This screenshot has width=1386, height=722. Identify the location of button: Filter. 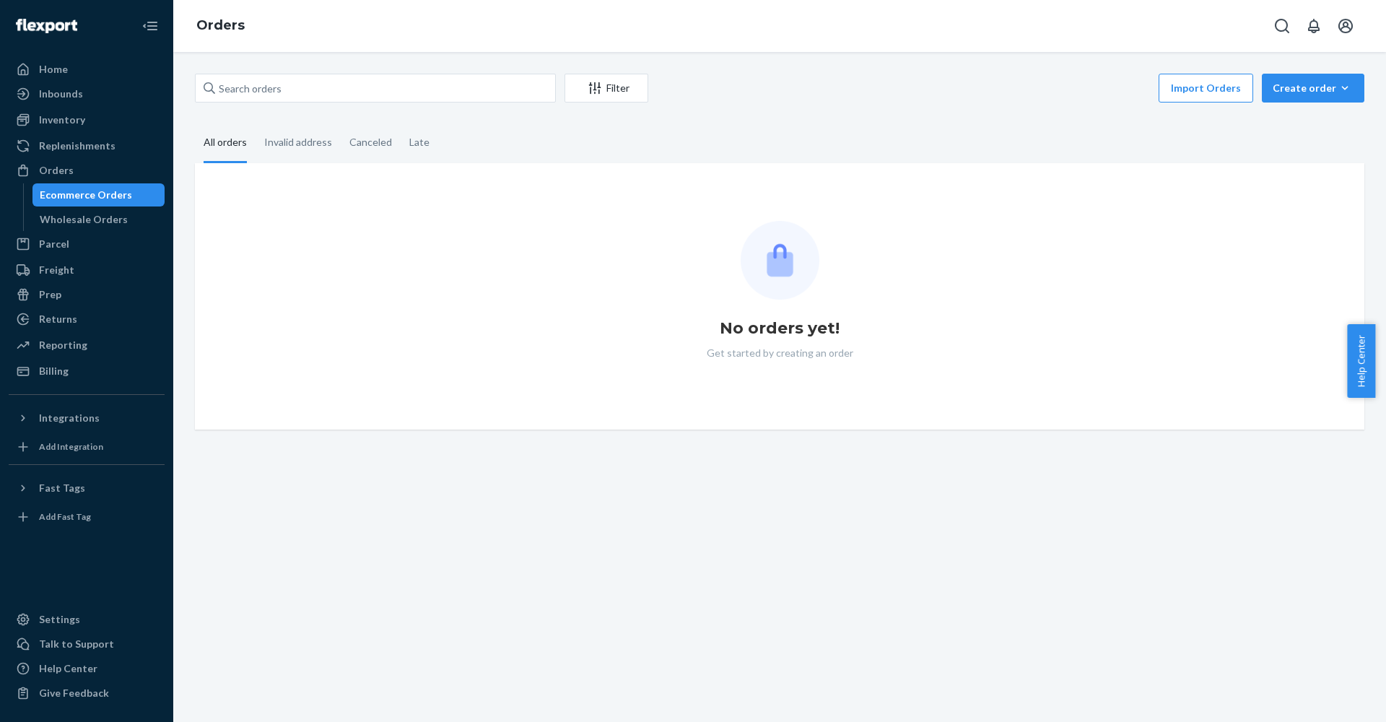
(606, 88).